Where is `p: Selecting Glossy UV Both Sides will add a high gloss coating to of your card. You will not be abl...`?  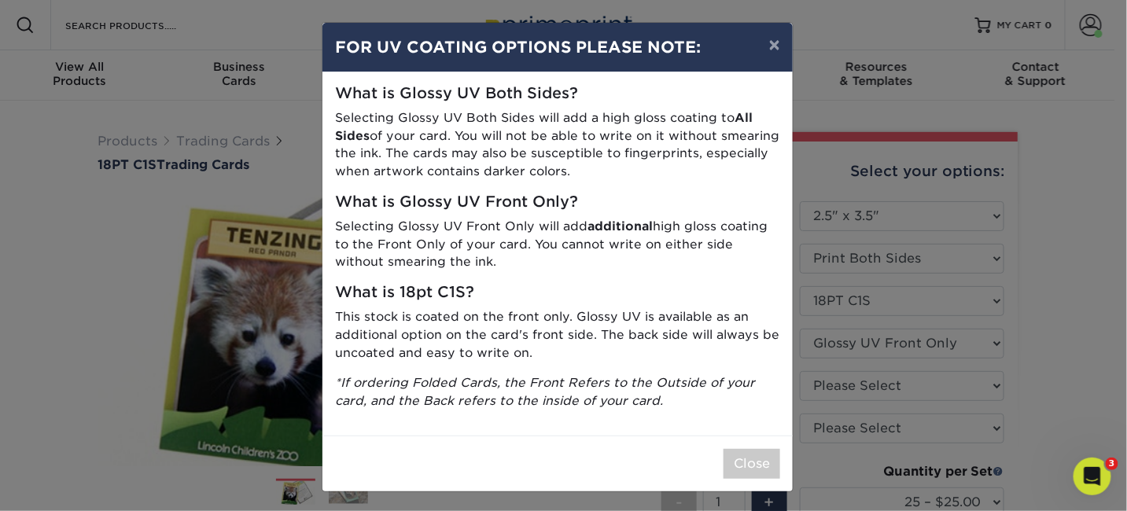
p: Selecting Glossy UV Both Sides will add a high gloss coating to of your card. You will not be abl... is located at coordinates (558, 145).